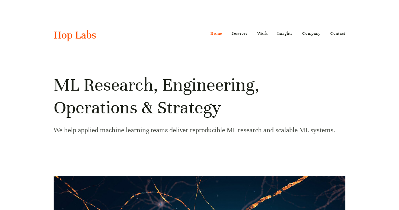  I want to click on a: Home, so click(216, 33).